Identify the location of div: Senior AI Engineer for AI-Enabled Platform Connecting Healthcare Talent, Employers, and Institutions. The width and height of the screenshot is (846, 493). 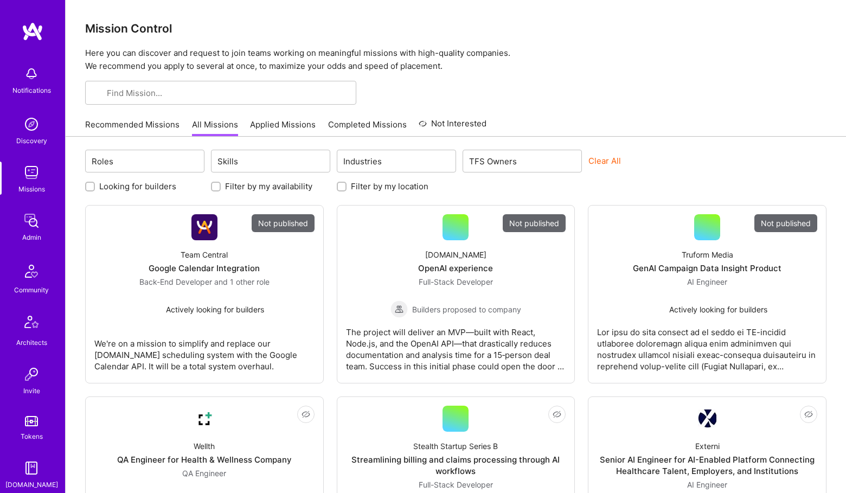
(707, 465).